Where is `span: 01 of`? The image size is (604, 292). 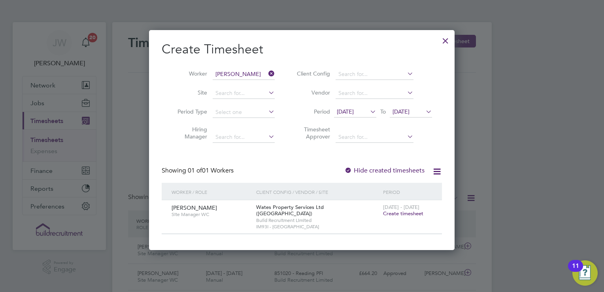 span: 01 of is located at coordinates (195, 170).